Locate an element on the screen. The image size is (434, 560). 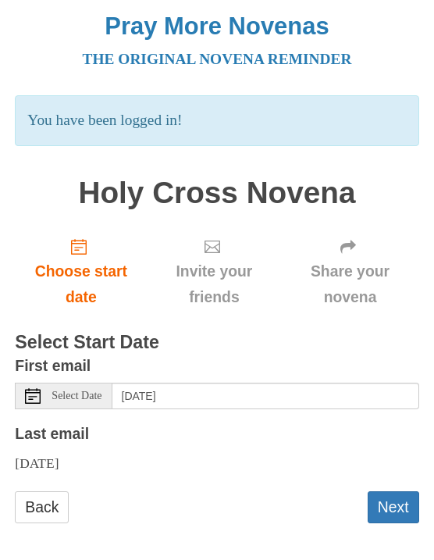
a: Pray More Novenas is located at coordinates (216, 26).